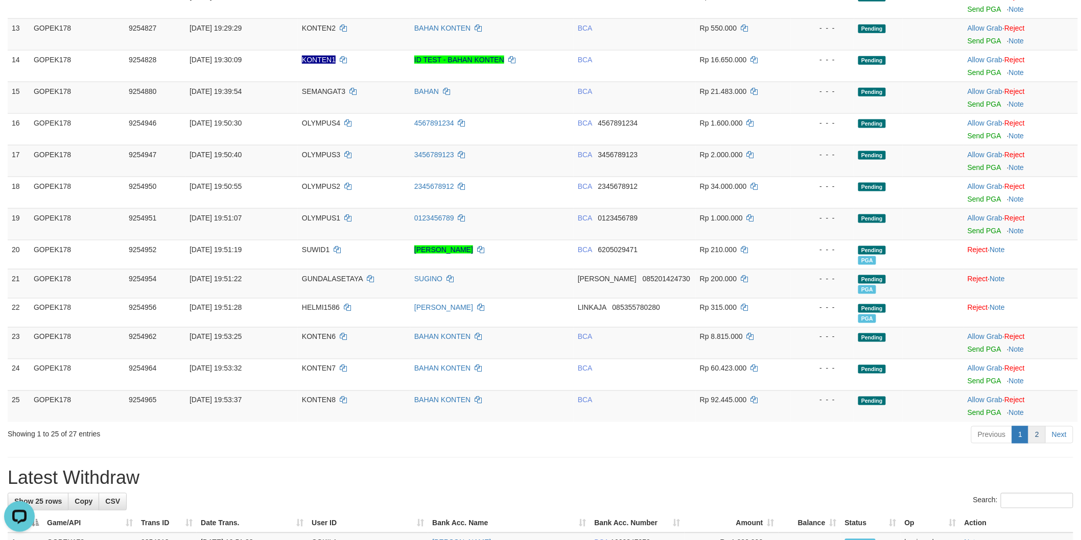 The image size is (1081, 540). What do you see at coordinates (18, 34) in the screenshot?
I see `td: 13` at bounding box center [18, 34].